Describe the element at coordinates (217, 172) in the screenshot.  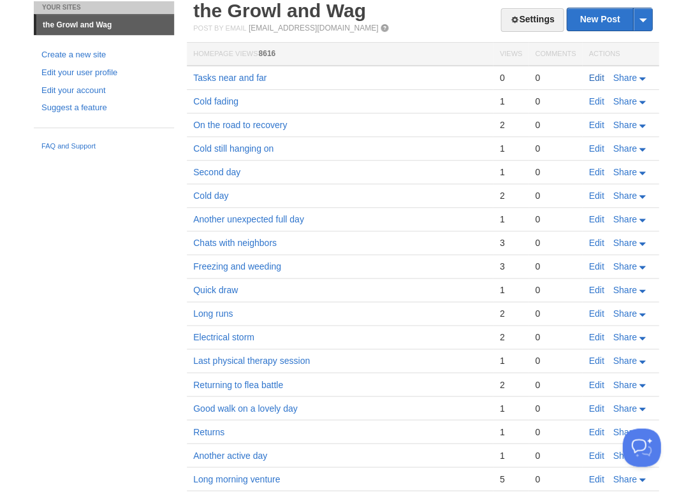
I see `a: Second day` at that location.